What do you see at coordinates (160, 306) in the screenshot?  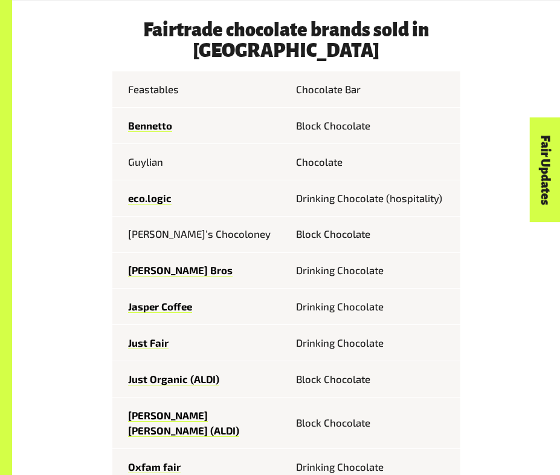 I see `a: Jasper Coffee` at bounding box center [160, 306].